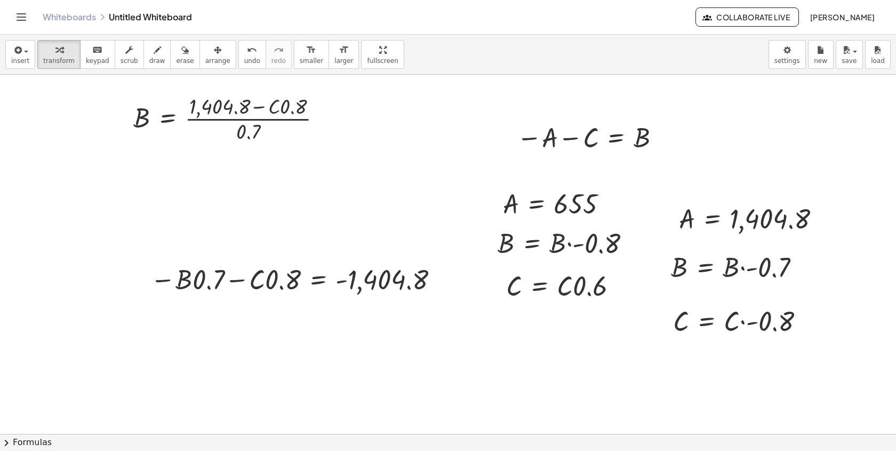  I want to click on span: smaller, so click(312, 61).